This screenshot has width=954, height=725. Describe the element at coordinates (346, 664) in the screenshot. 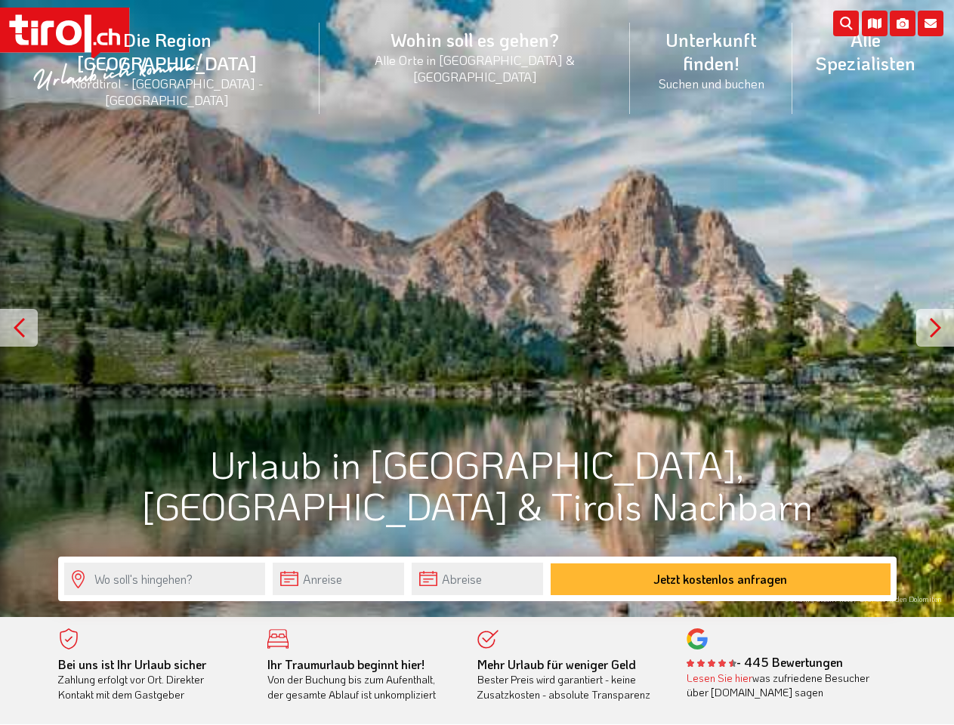

I see `b: Ihr Traumurlaub beginnt hier!` at that location.